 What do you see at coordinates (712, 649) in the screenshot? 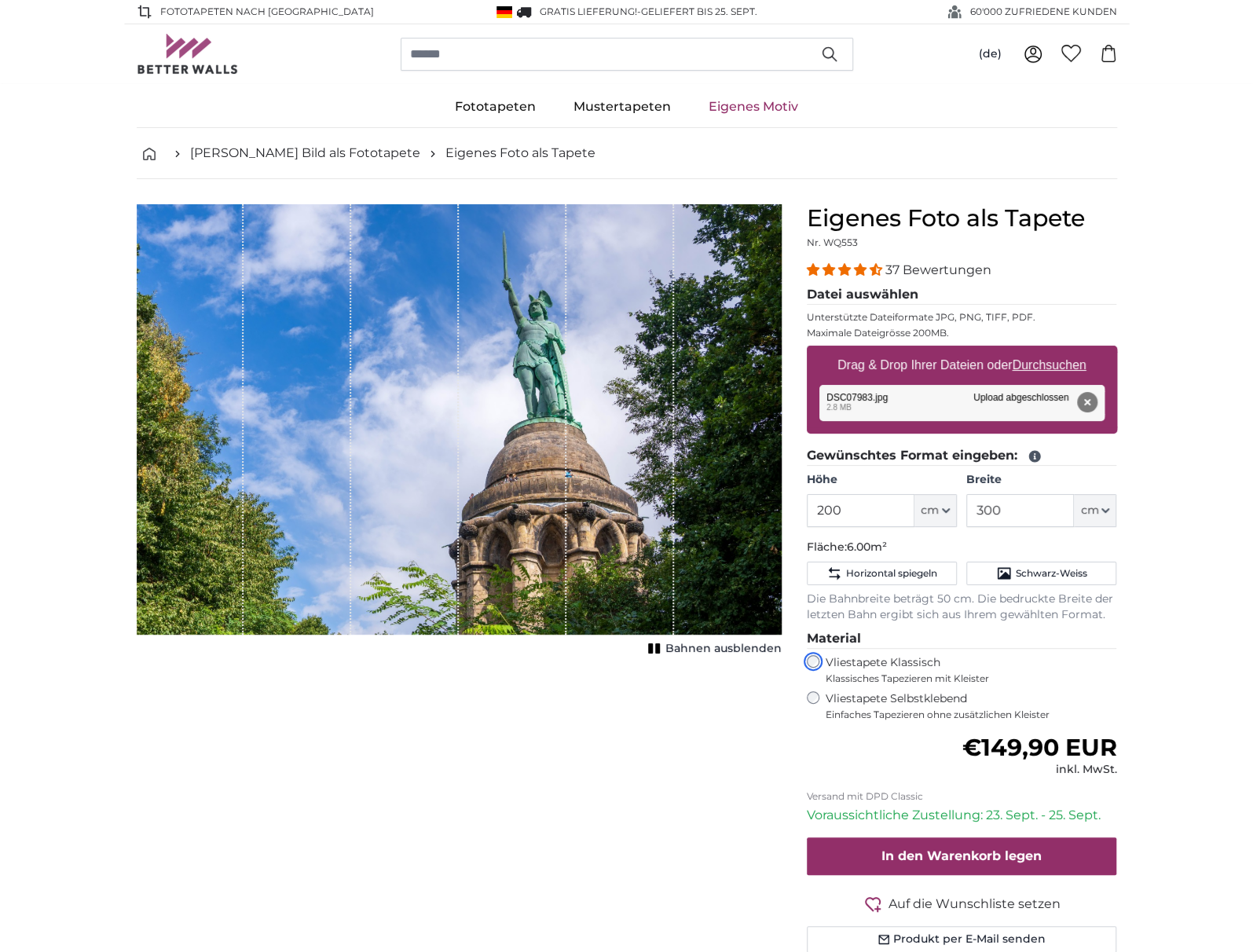
I see `button: Bahnen ausblenden` at bounding box center [712, 649].